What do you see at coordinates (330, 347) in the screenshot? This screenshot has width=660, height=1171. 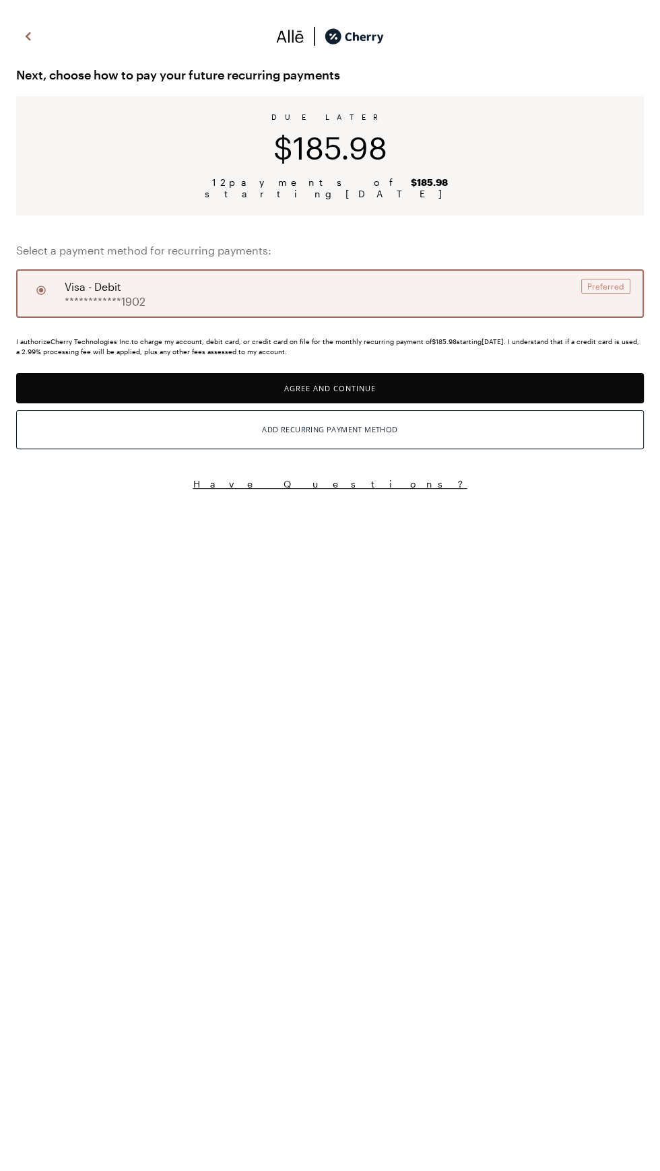 I see `div: I authorize Cherry Technologies Inc. to charge my account, debit card, or credit card on file for...` at bounding box center [330, 347].